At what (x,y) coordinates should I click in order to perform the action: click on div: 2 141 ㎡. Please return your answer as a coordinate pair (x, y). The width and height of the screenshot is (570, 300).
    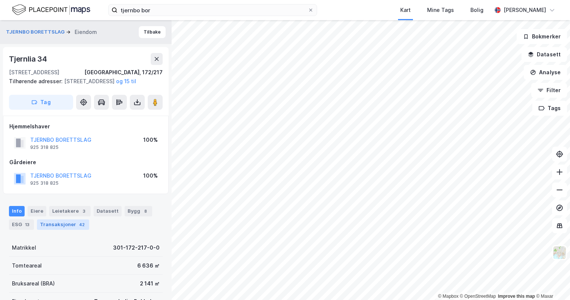
    Looking at the image, I should click on (150, 284).